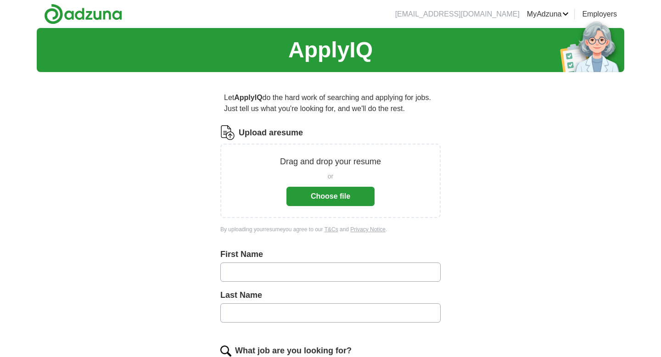  I want to click on button: Choose file, so click(330, 196).